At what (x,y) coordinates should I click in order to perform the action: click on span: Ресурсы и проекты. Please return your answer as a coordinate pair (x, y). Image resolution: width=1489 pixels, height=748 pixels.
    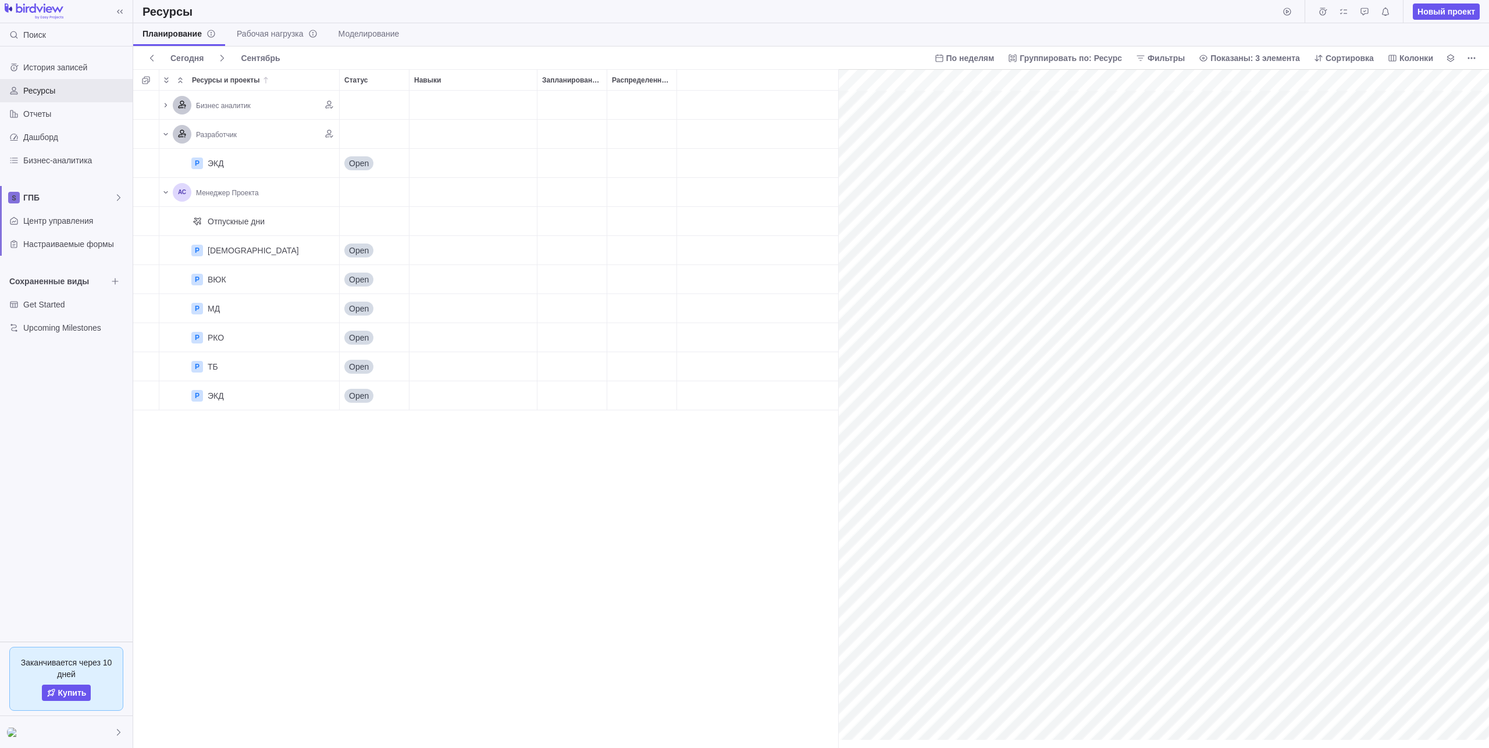
    Looking at the image, I should click on (226, 80).